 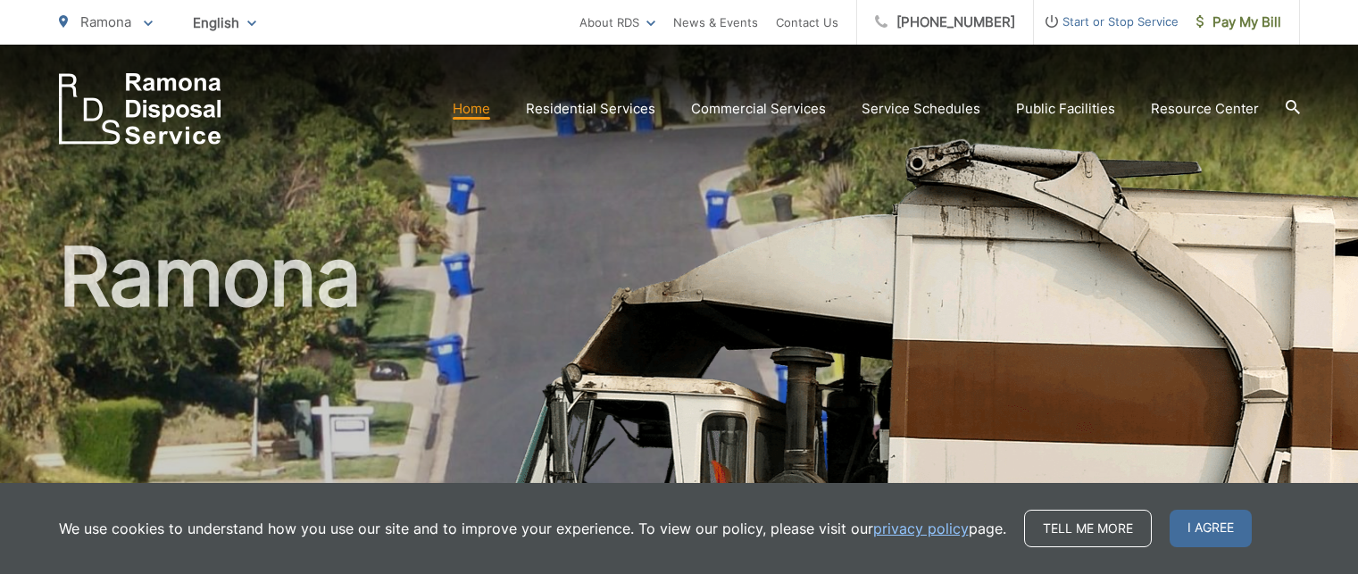 What do you see at coordinates (105, 21) in the screenshot?
I see `span: Ramona` at bounding box center [105, 21].